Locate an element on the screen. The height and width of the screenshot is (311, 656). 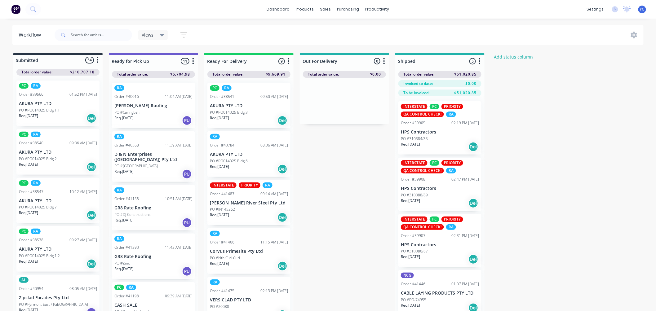
div: Workflow is located at coordinates (31, 35).